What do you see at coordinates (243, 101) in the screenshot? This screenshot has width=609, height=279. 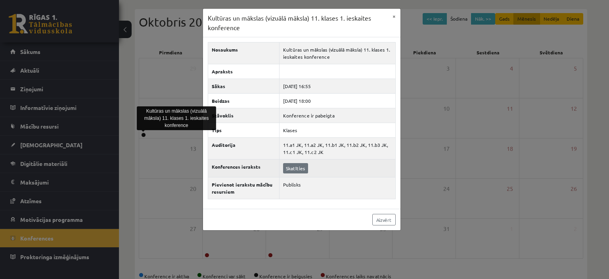 I see `th: Beidzas` at bounding box center [243, 101].